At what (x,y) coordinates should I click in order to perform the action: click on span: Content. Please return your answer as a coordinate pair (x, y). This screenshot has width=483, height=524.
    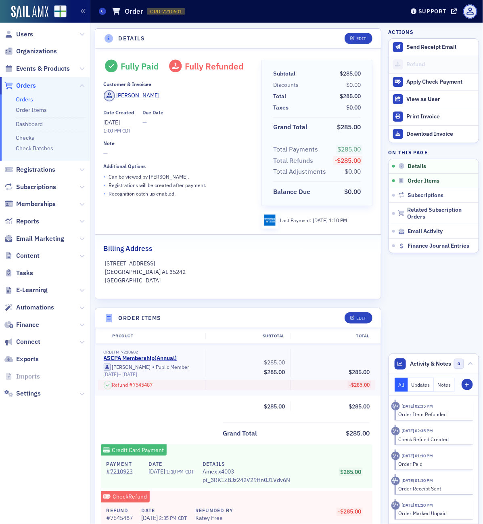
    Looking at the image, I should click on (28, 256).